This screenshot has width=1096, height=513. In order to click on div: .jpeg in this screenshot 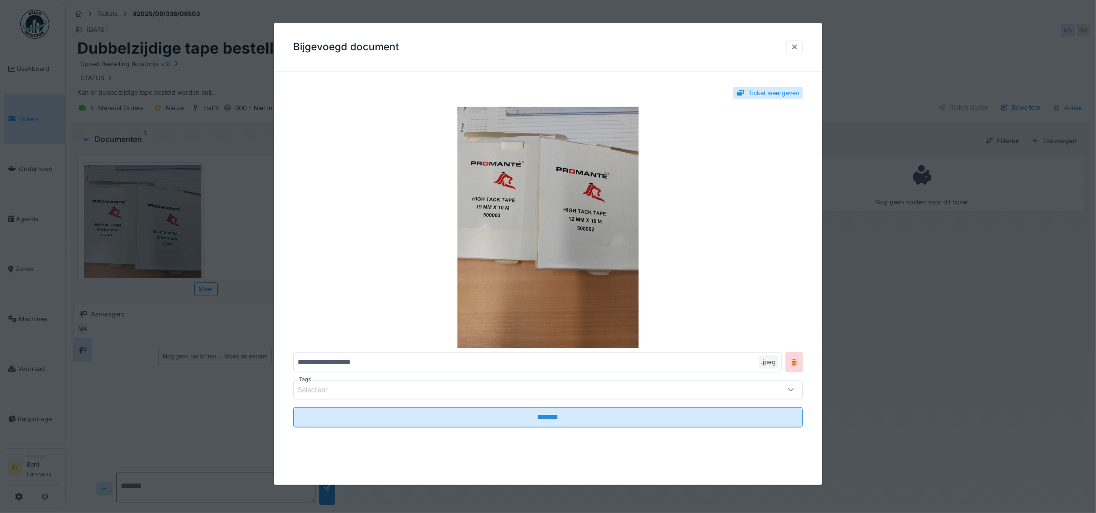, I will do `click(768, 362)`.